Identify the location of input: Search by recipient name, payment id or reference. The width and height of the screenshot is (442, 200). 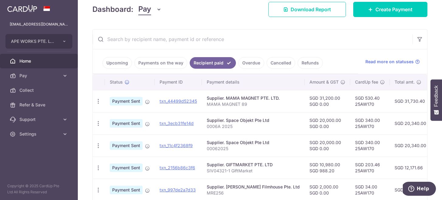
(253, 39).